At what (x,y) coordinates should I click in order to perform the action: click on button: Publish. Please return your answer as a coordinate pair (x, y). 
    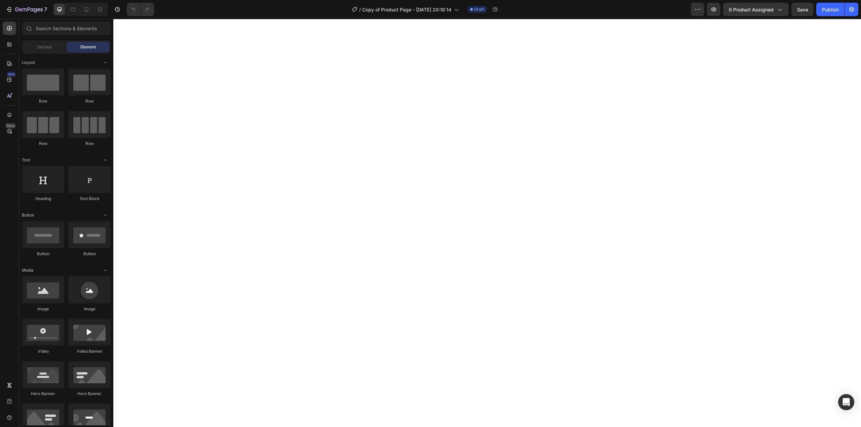
    Looking at the image, I should click on (830, 9).